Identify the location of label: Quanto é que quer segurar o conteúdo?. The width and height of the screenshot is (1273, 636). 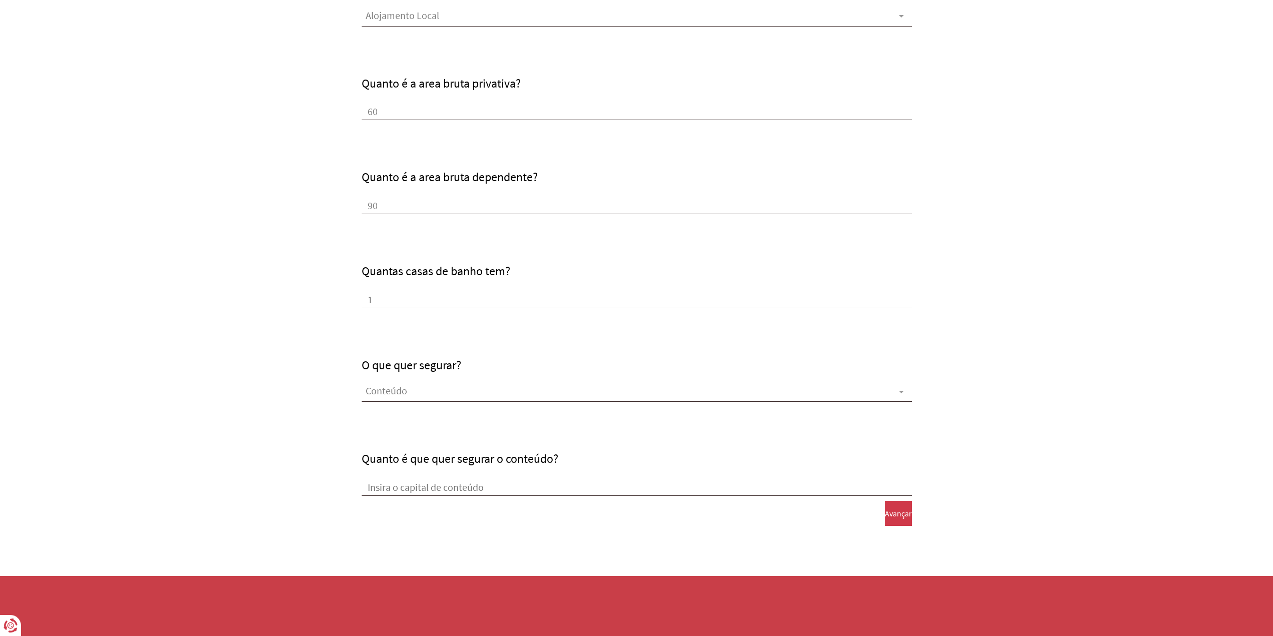
(460, 458).